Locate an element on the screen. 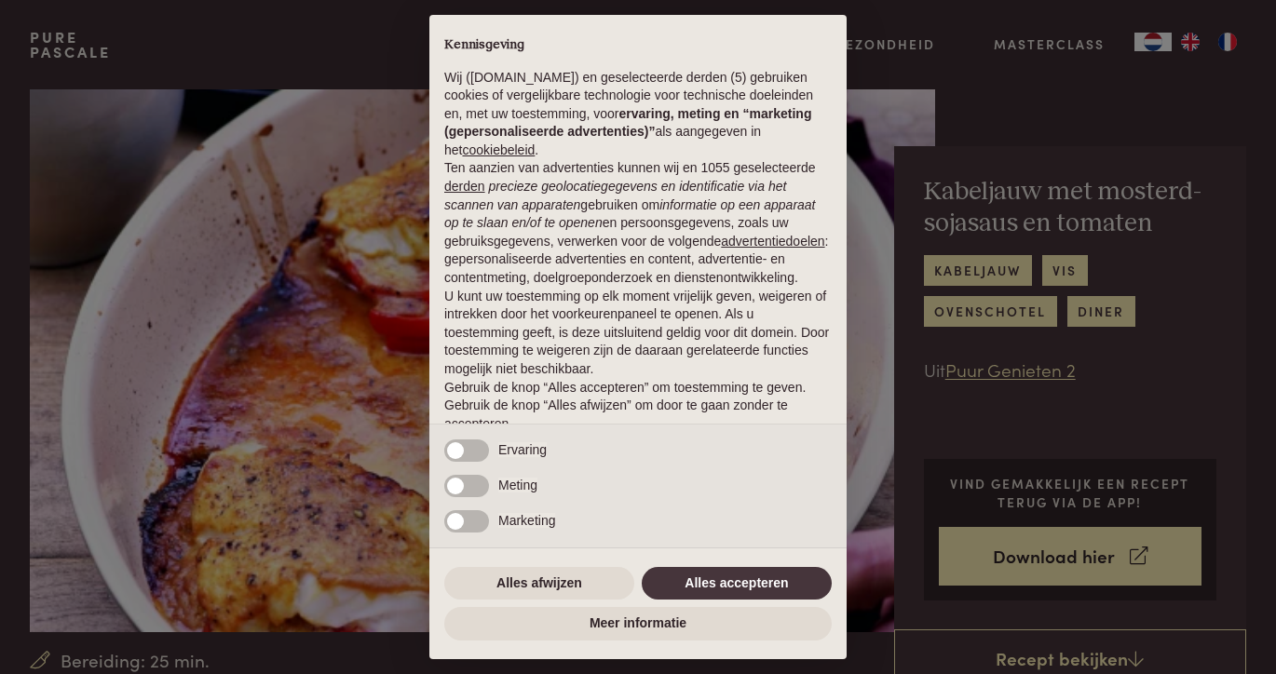 Image resolution: width=1276 pixels, height=674 pixels. button: Alles afwijzen is located at coordinates (539, 584).